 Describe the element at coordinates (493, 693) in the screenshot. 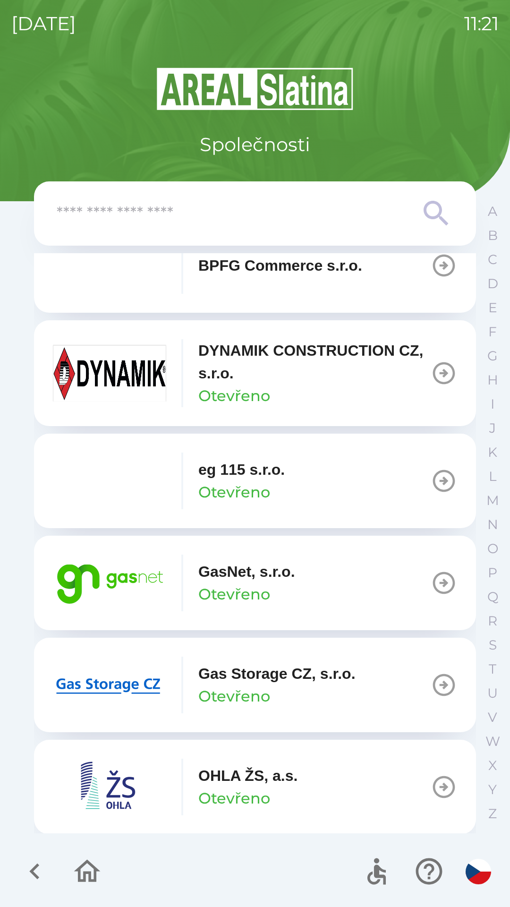

I see `p: U` at that location.